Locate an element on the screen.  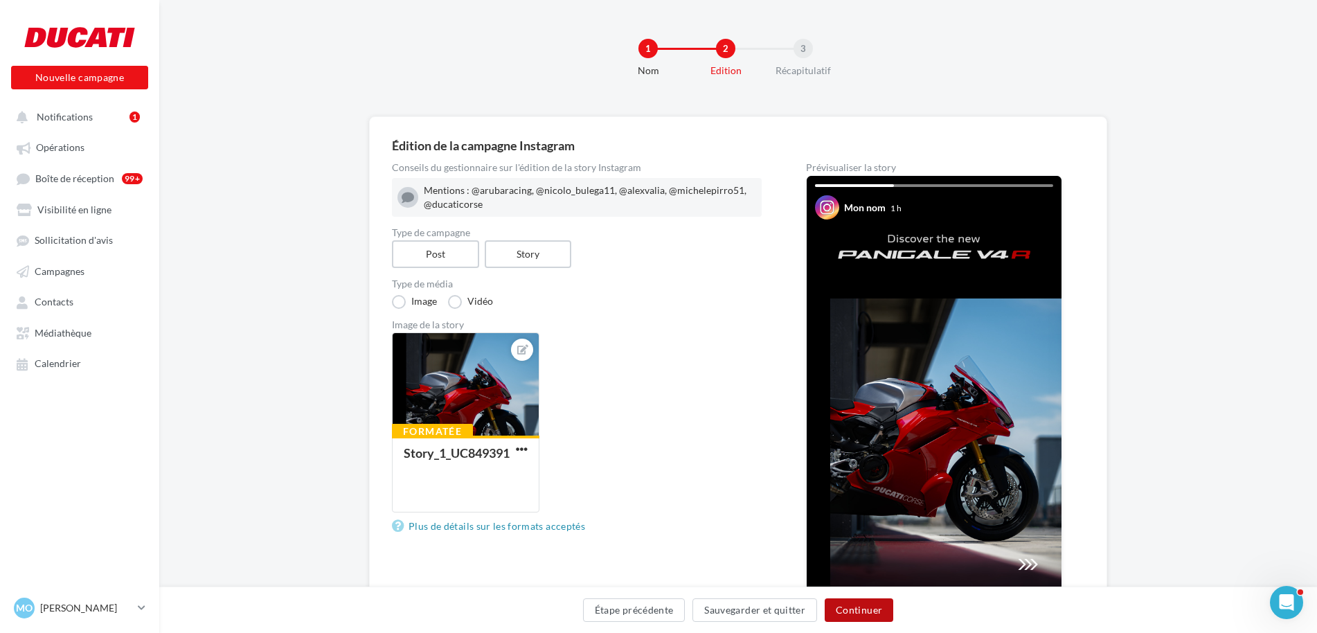
div: Story_1_UC849391 is located at coordinates (456, 453).